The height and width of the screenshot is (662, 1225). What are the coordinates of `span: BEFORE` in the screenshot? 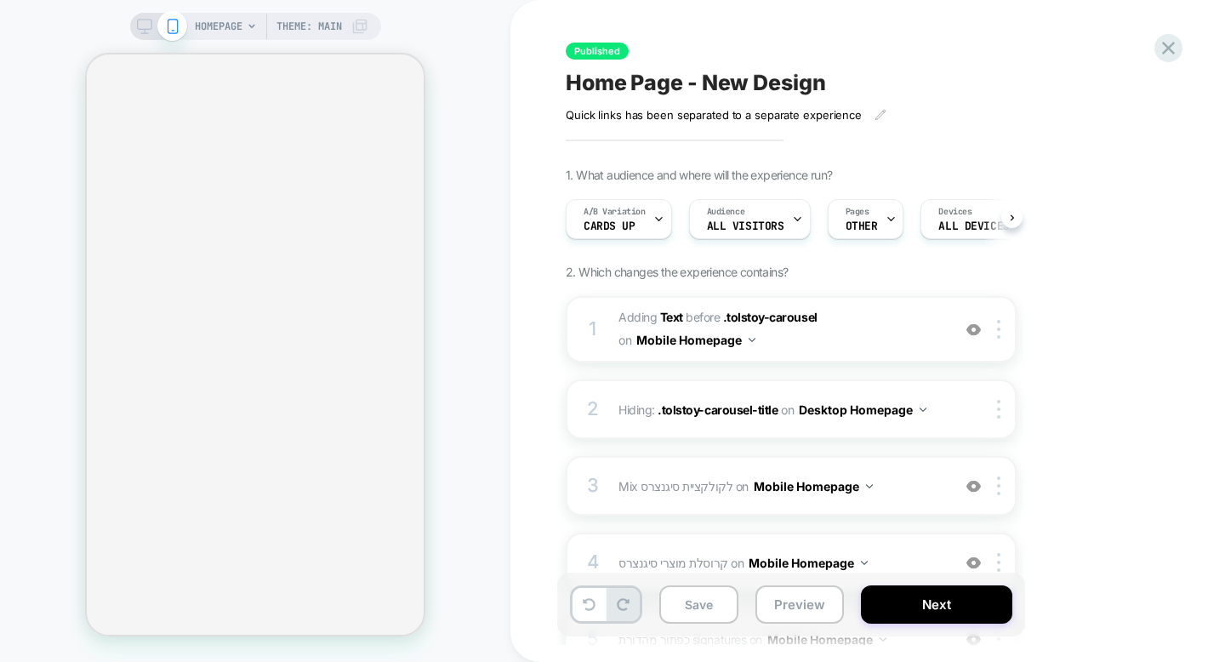 It's located at (703, 316).